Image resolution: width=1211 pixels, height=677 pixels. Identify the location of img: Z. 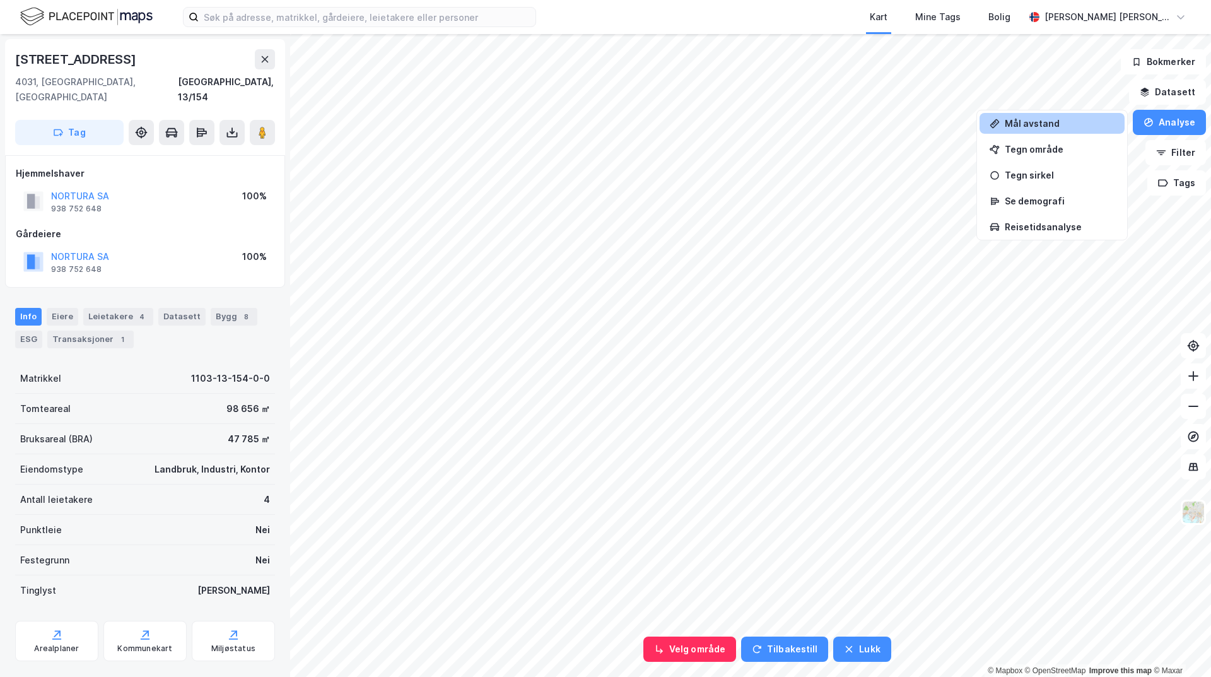
(1193, 512).